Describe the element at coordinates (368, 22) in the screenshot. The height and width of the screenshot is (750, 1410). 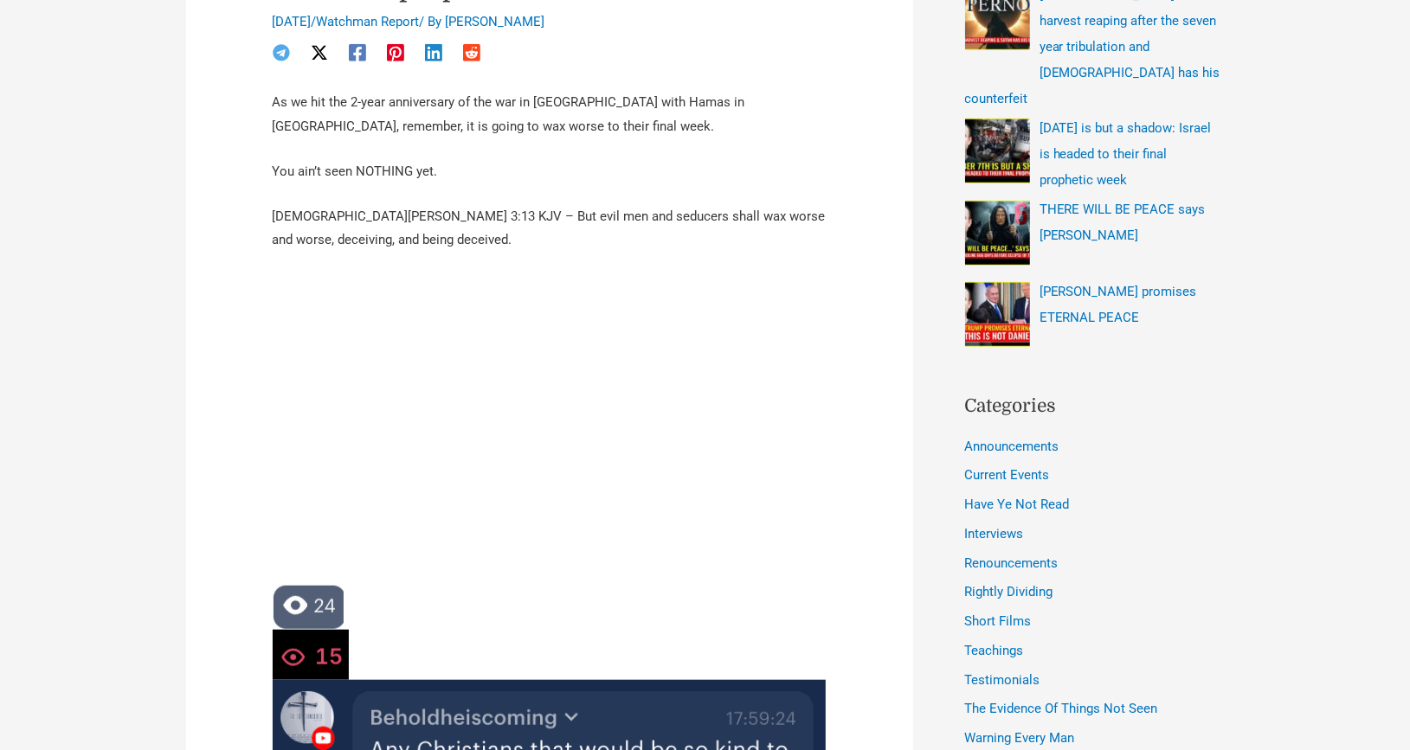
I see `a: Watchman Report` at that location.